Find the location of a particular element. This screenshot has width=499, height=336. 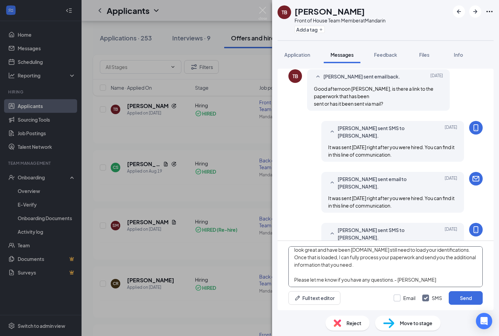

span: Info is located at coordinates (458, 55).